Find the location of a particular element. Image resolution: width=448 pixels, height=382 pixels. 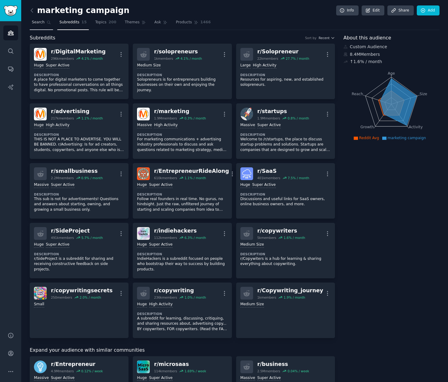

div: Large is located at coordinates (246, 65).